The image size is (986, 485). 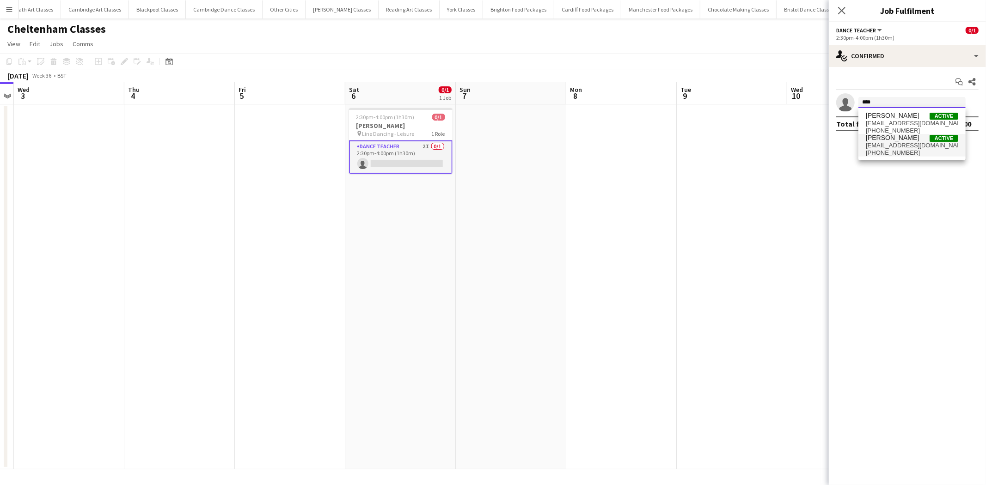 What do you see at coordinates (14, 44) in the screenshot?
I see `span: View` at bounding box center [14, 44].